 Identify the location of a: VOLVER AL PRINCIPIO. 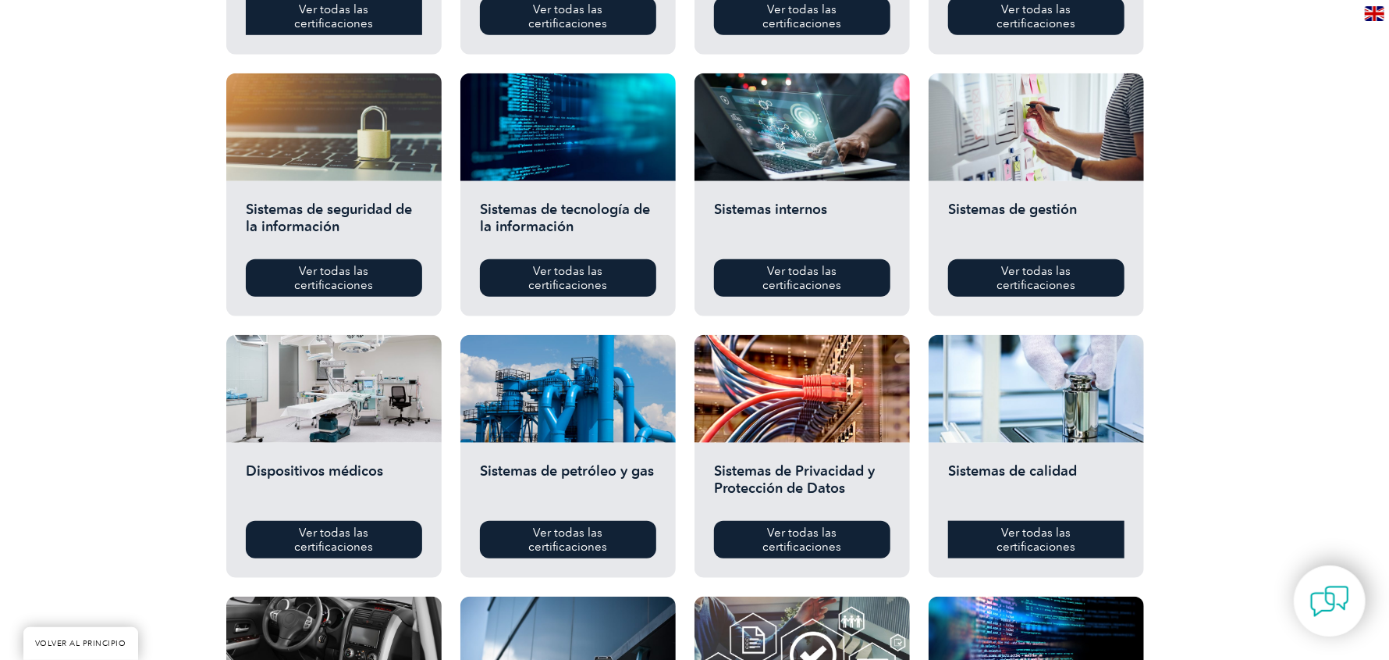
(80, 643).